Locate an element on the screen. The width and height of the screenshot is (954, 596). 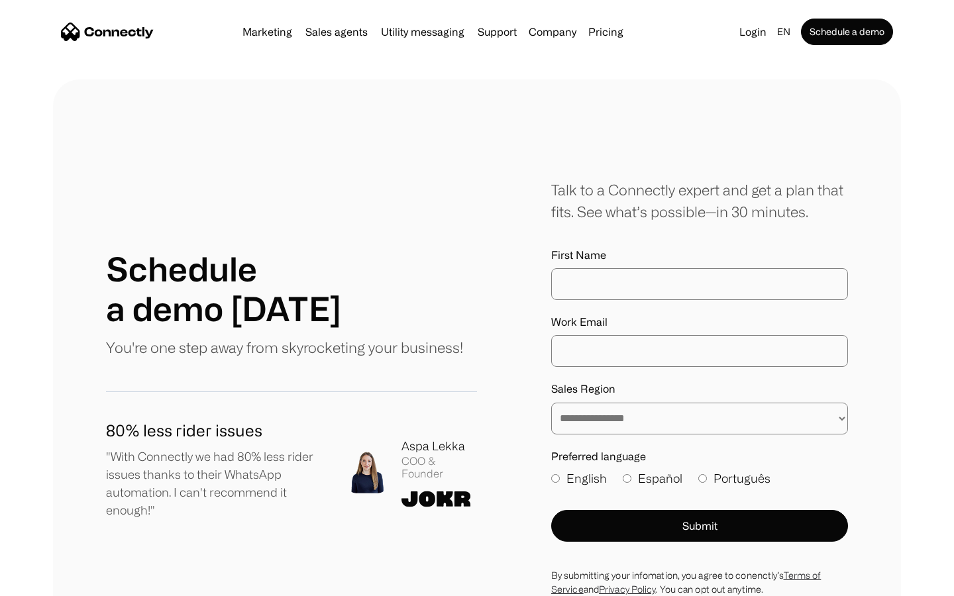
a: Privacy Policy is located at coordinates (627, 589).